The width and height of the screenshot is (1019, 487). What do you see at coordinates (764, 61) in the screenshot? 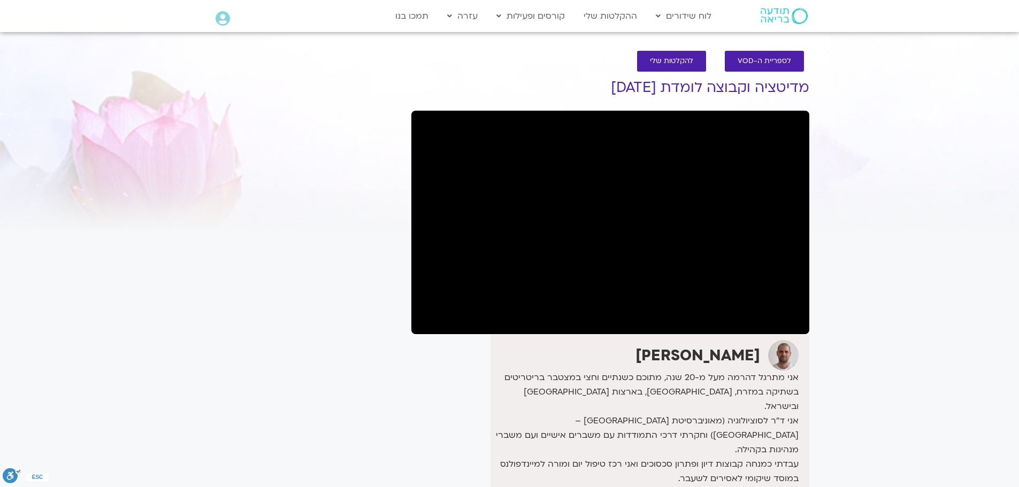
I see `a: לספריית ה-VOD` at bounding box center [764, 61].